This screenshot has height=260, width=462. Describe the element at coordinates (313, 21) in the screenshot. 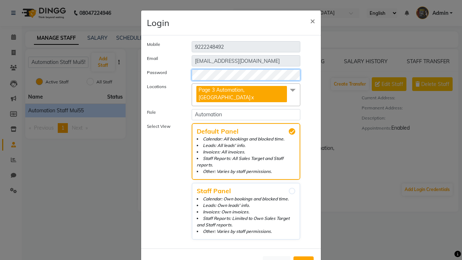

I see `button: Close` at that location.